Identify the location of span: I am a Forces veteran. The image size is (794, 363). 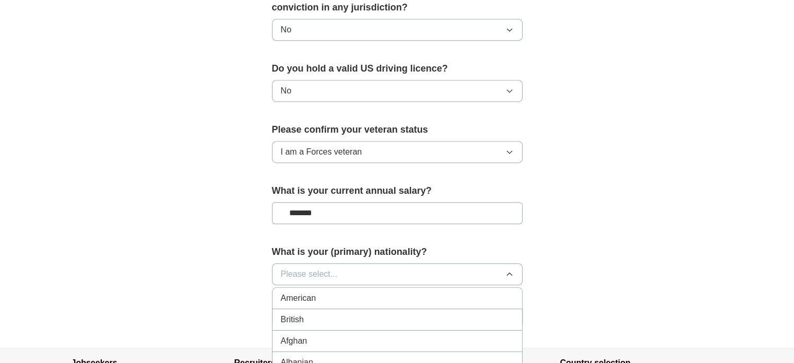
(322, 152).